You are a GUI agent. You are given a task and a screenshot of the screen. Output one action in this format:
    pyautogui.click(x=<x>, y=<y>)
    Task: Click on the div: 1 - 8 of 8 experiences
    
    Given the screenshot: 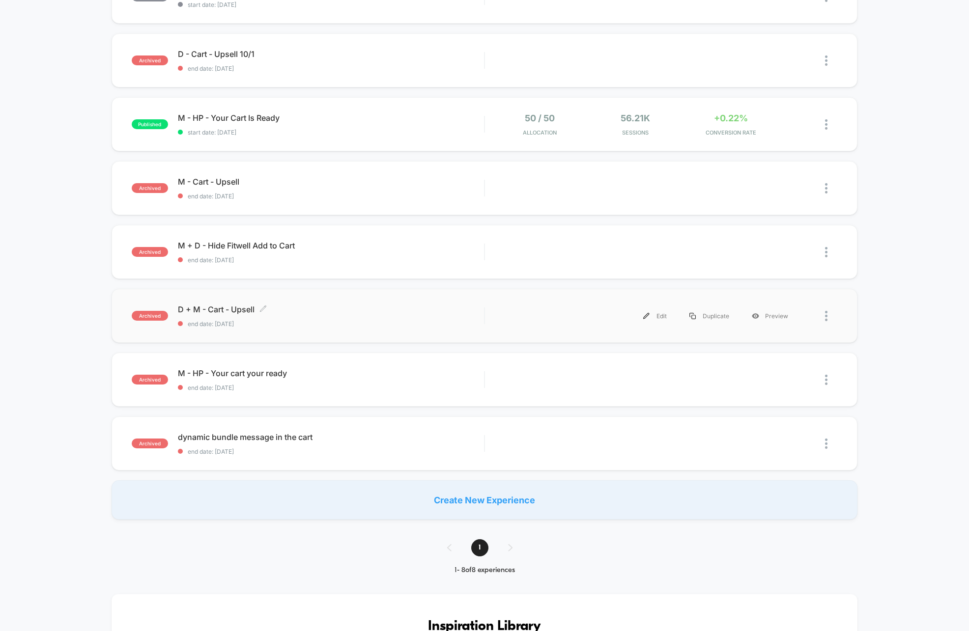 What is the action you would take?
    pyautogui.click(x=485, y=571)
    